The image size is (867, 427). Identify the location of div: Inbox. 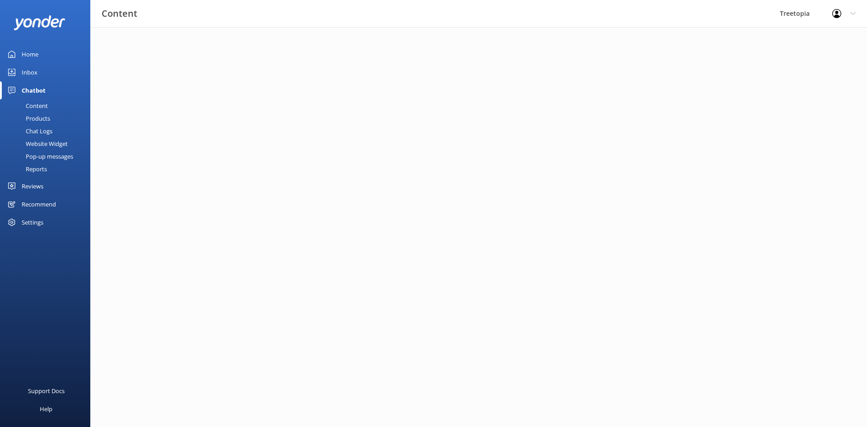
(29, 72).